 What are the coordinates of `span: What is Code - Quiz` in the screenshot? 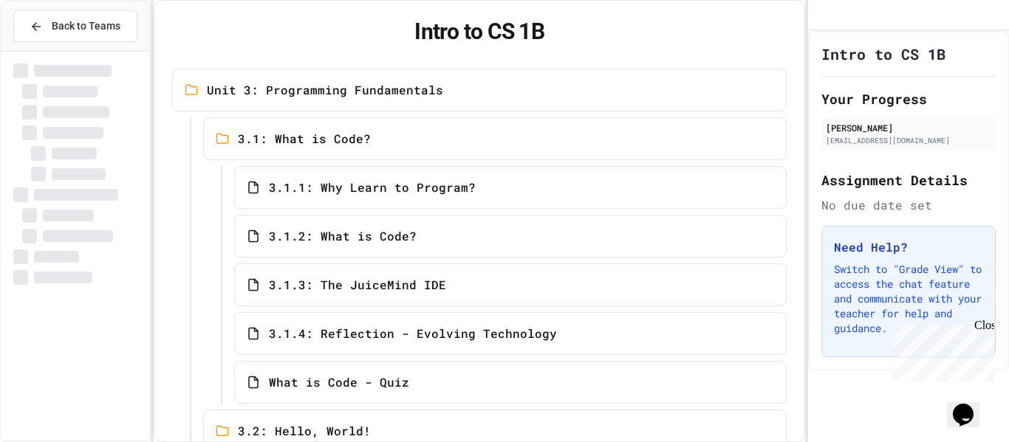 It's located at (339, 383).